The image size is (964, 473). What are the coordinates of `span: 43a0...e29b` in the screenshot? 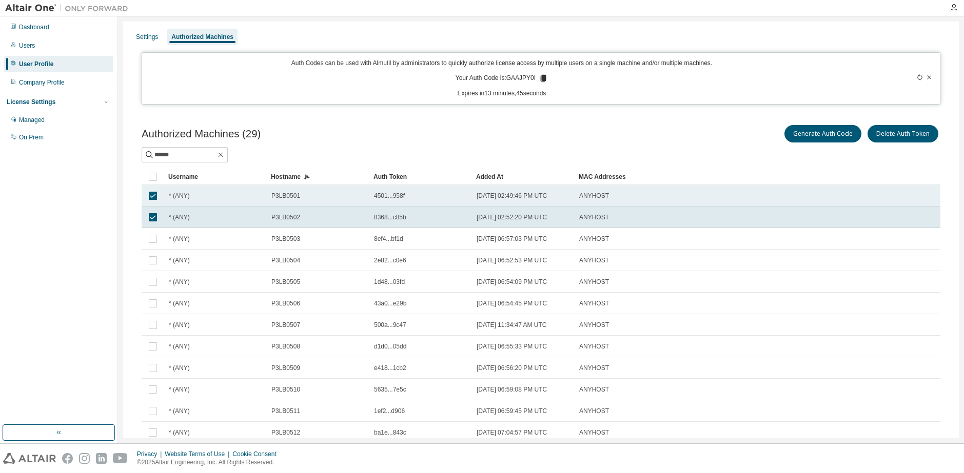 It's located at (390, 304).